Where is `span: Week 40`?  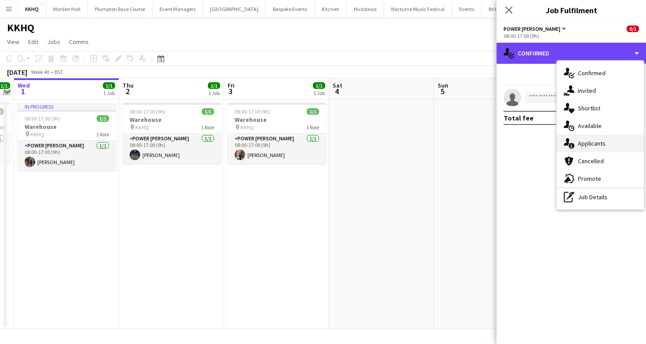 span: Week 40 is located at coordinates (40, 72).